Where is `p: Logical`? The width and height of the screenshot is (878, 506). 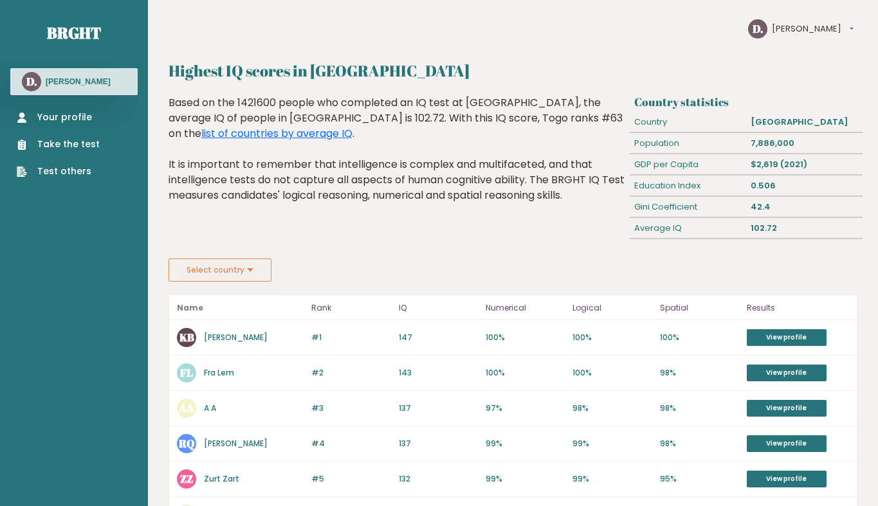
p: Logical is located at coordinates (612, 308).